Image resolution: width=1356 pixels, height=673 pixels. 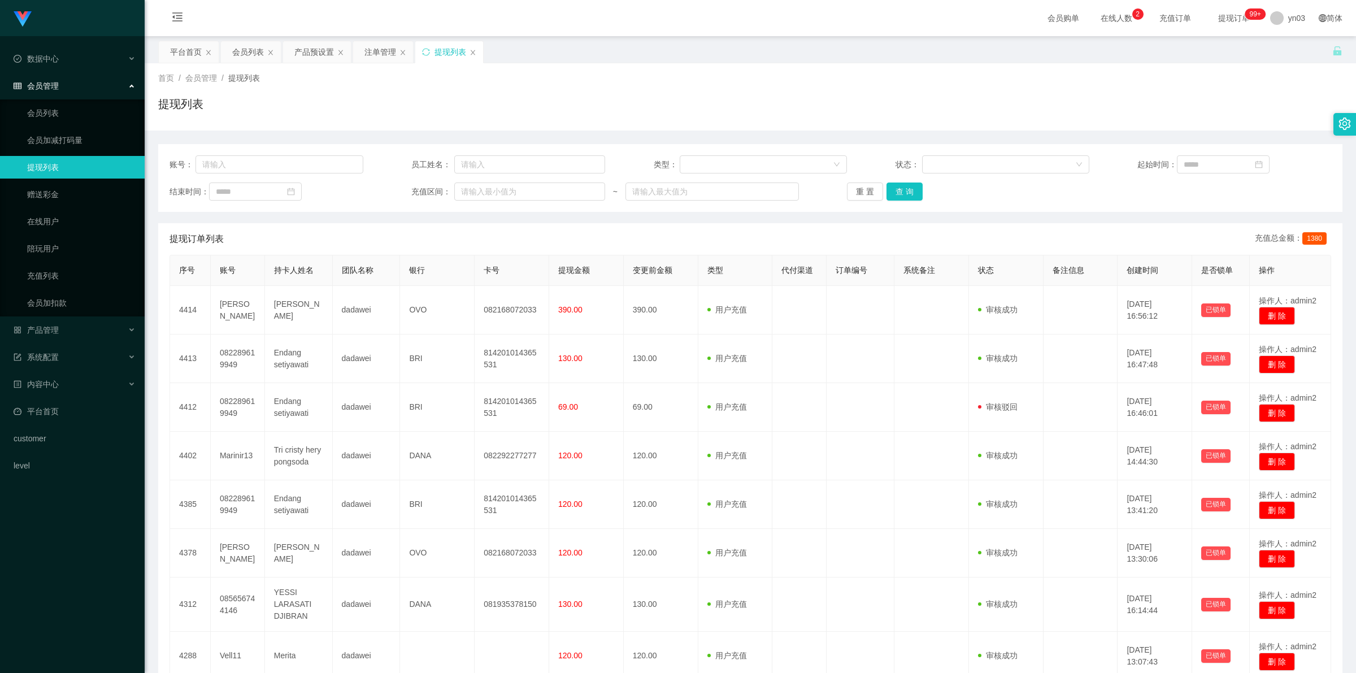 What do you see at coordinates (437, 605) in the screenshot?
I see `td: DANA` at bounding box center [437, 605].